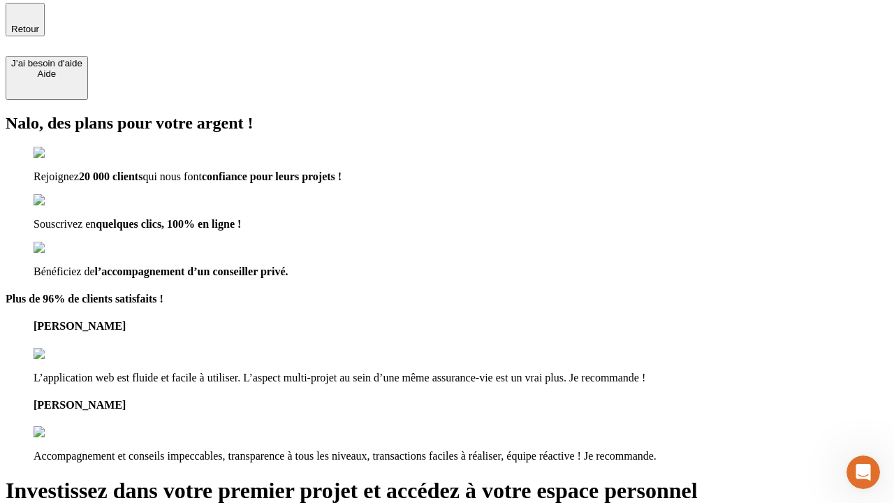 Image resolution: width=894 pixels, height=503 pixels. Describe the element at coordinates (172, 176) in the screenshot. I see `span: qui nous font` at that location.